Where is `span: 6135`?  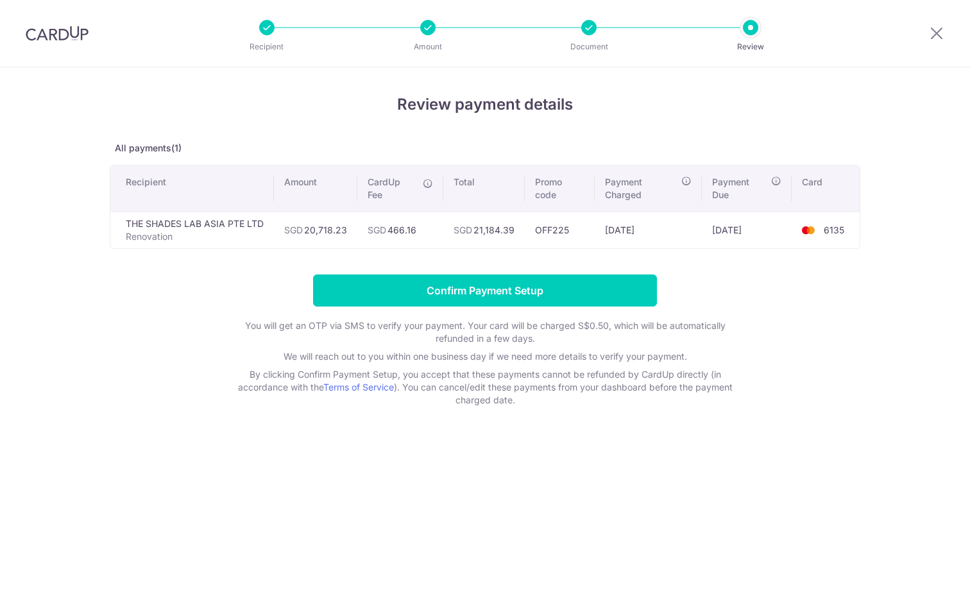 span: 6135 is located at coordinates (834, 230).